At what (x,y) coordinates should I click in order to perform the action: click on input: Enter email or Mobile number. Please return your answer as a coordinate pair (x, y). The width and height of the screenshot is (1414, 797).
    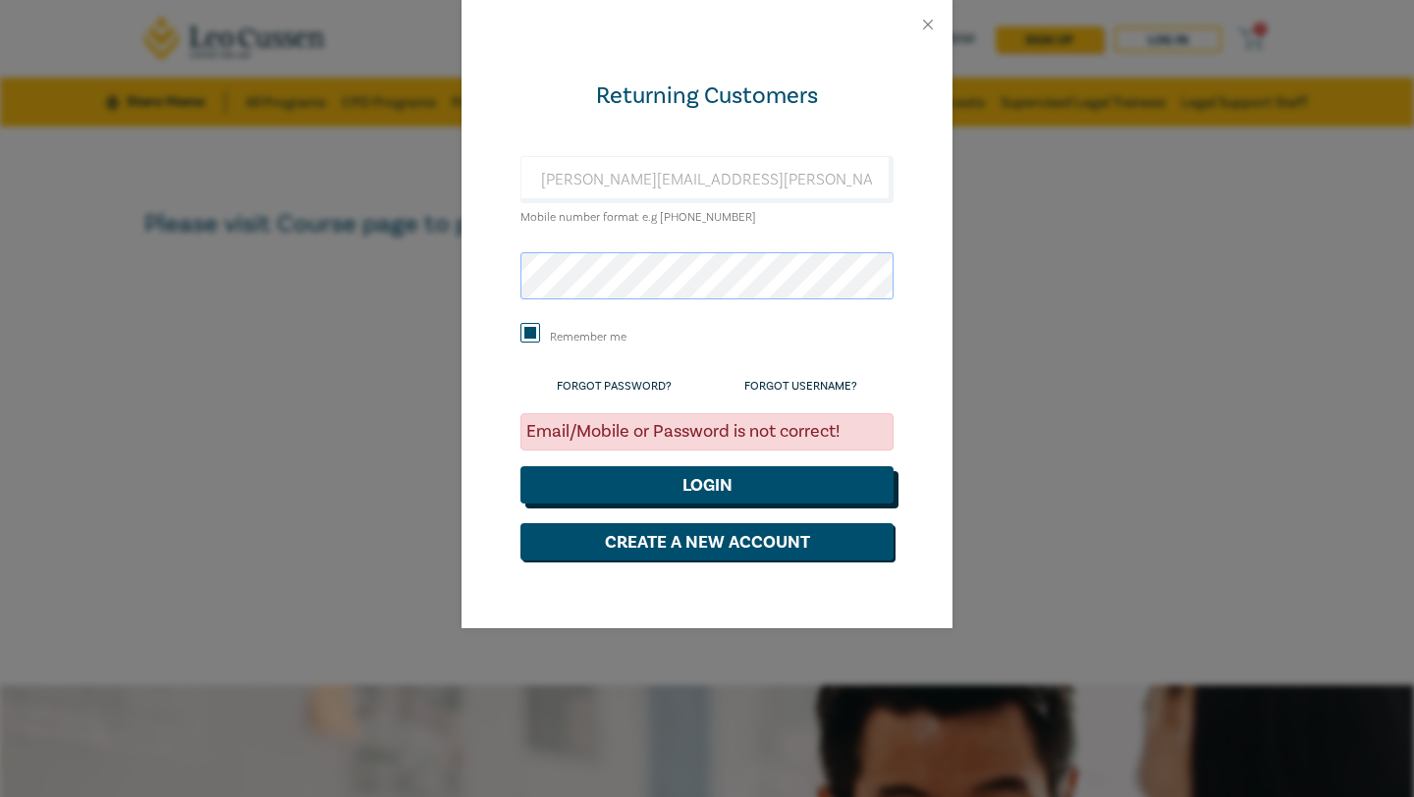
    Looking at the image, I should click on (707, 180).